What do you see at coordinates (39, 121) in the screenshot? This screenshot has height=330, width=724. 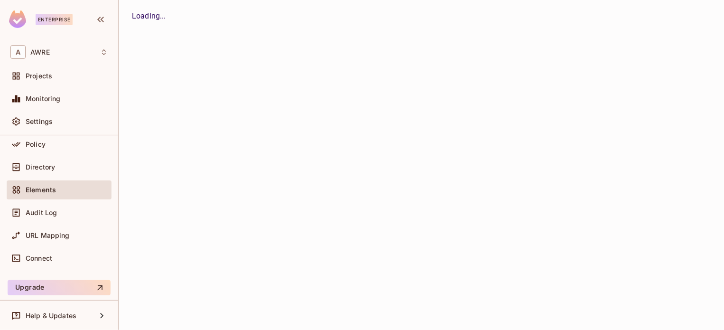 I see `span: Settings` at bounding box center [39, 121].